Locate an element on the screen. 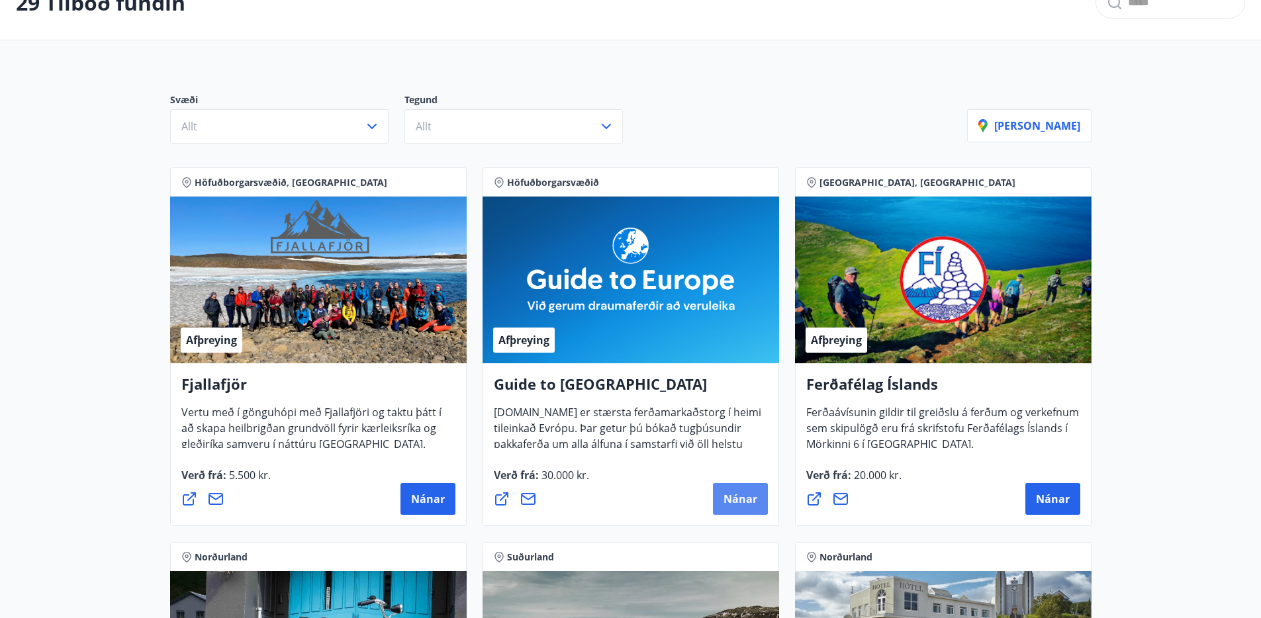  span: Ferðaávísunin gildir til greiðslu á ferðum og verkefnum sem skipulögð eru frá skrifstofu Ferðafél... is located at coordinates (943, 434).